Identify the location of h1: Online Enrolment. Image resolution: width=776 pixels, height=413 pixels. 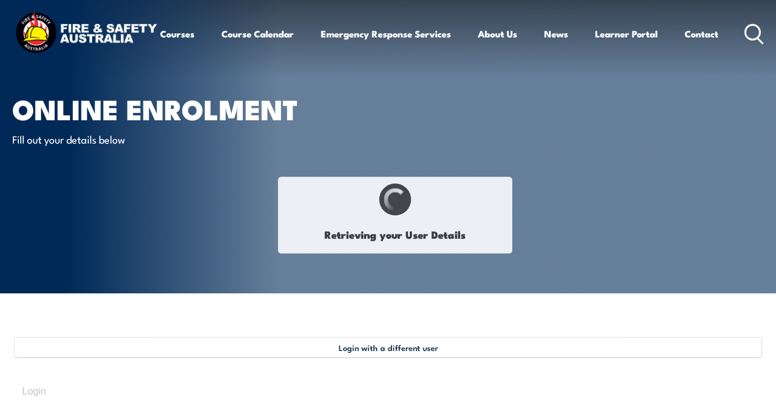
(164, 108).